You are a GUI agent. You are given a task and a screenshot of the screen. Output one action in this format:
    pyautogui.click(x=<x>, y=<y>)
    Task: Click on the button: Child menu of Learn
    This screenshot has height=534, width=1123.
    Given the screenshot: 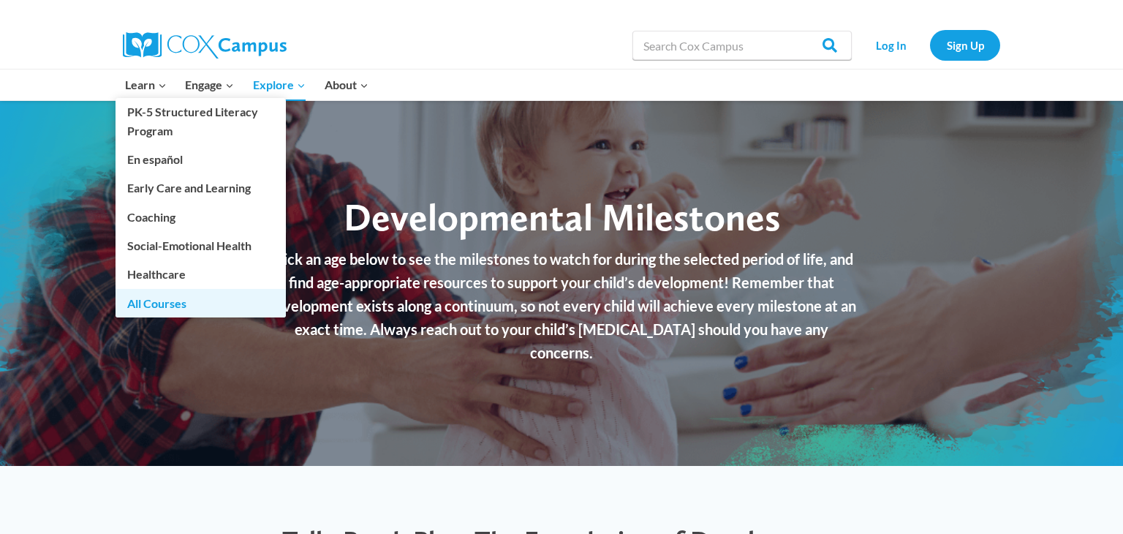 What is the action you would take?
    pyautogui.click(x=145, y=85)
    